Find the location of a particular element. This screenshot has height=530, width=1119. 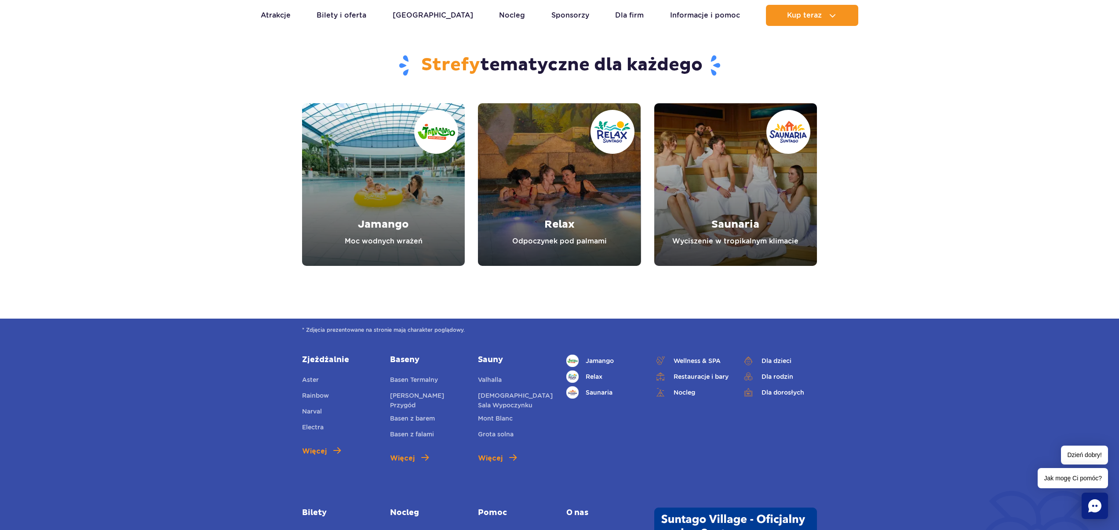

div: Chat is located at coordinates (1095, 506).